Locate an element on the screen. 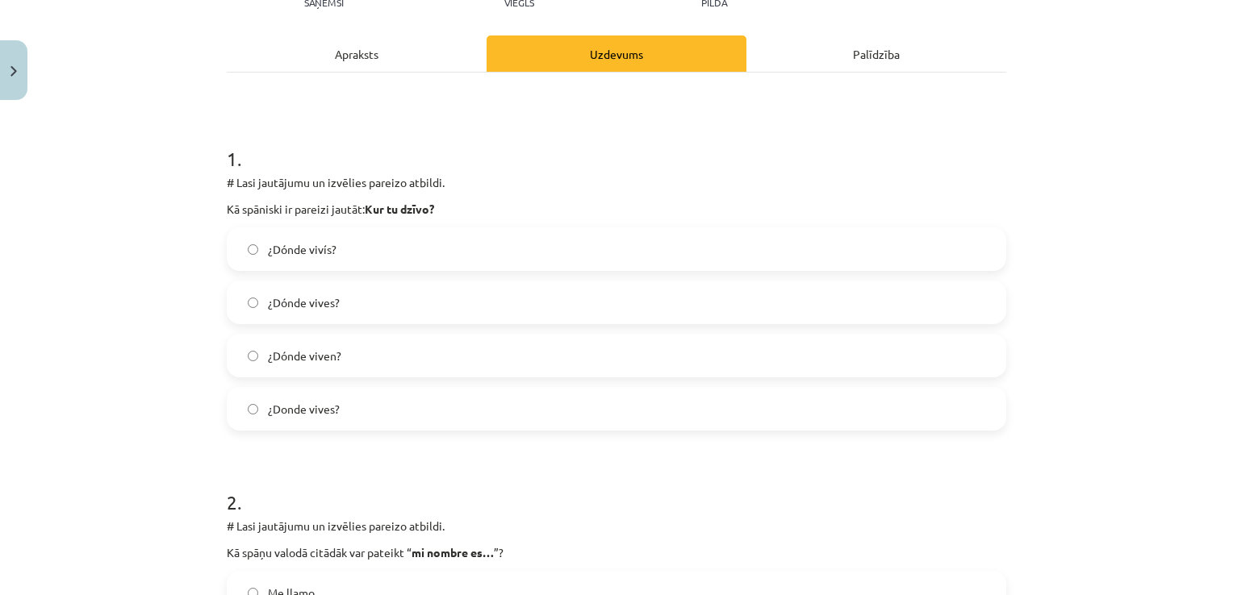 The height and width of the screenshot is (595, 1233). strong: Kur tu dzīvo? is located at coordinates (399, 209).